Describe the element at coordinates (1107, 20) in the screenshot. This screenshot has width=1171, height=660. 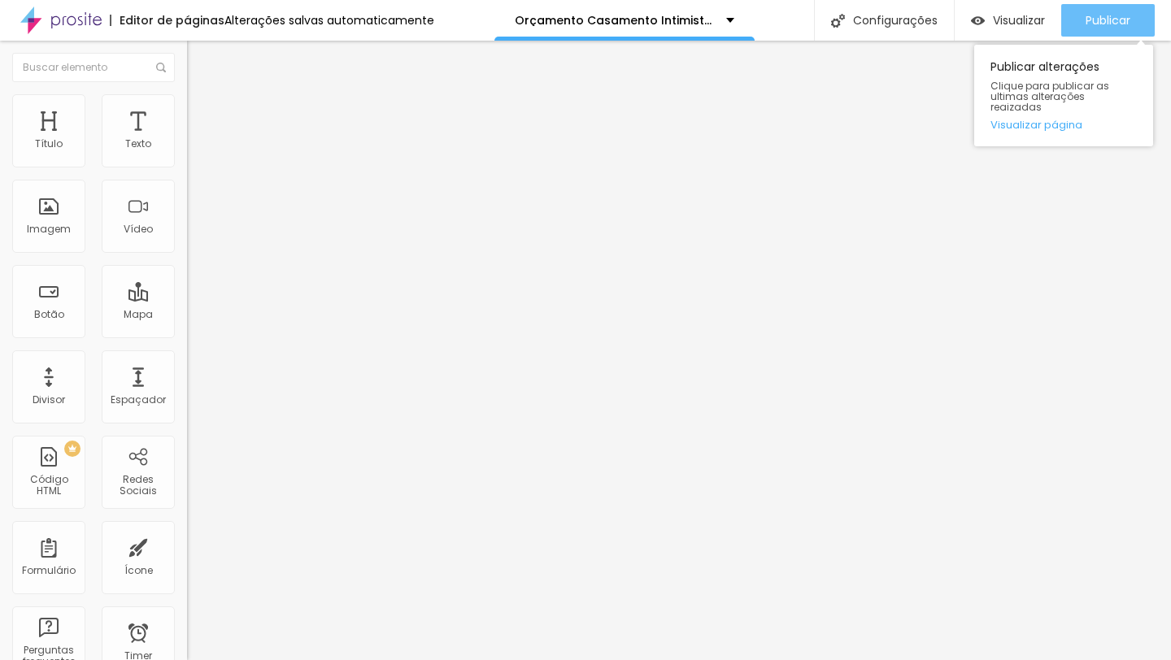
I see `button: Publicar` at that location.